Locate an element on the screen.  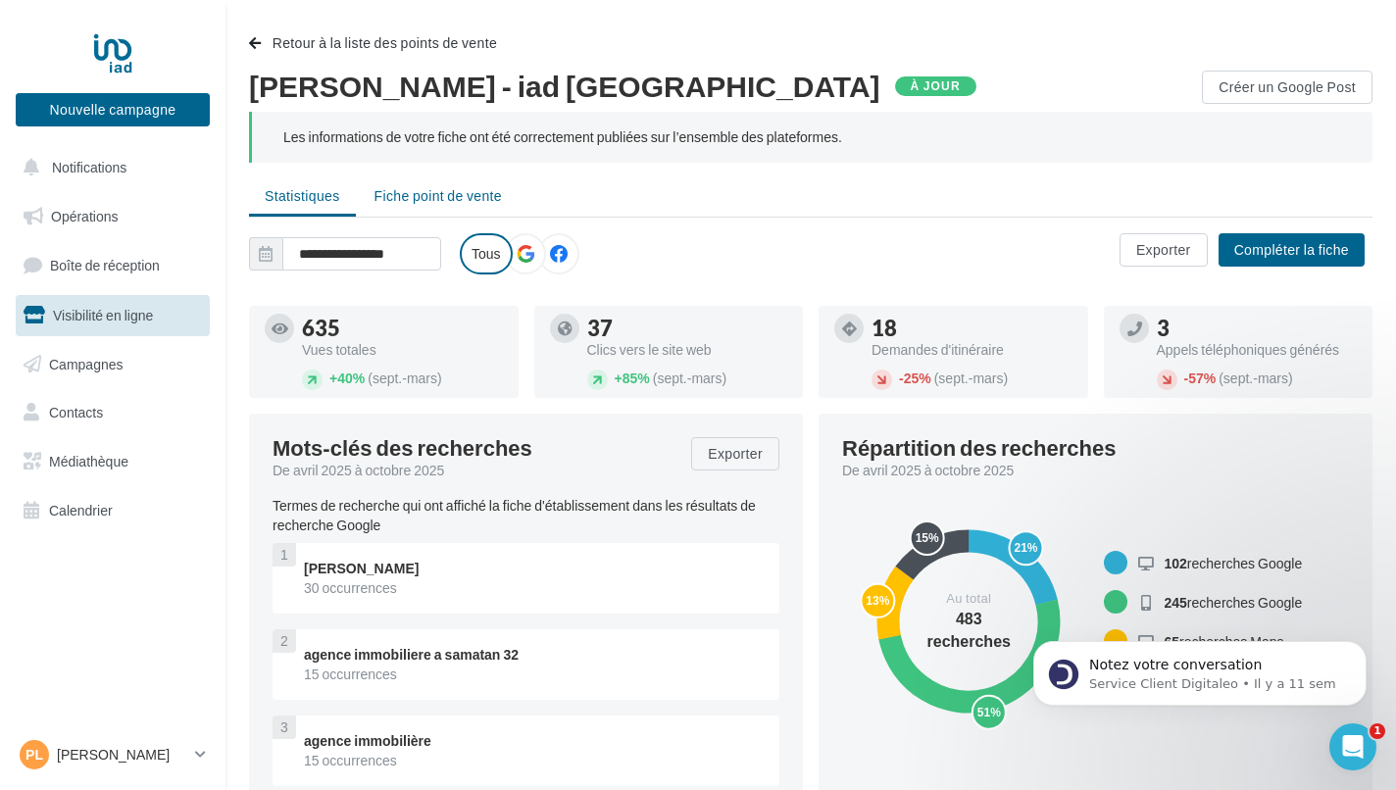
a: Boîte de réception is located at coordinates (113, 265).